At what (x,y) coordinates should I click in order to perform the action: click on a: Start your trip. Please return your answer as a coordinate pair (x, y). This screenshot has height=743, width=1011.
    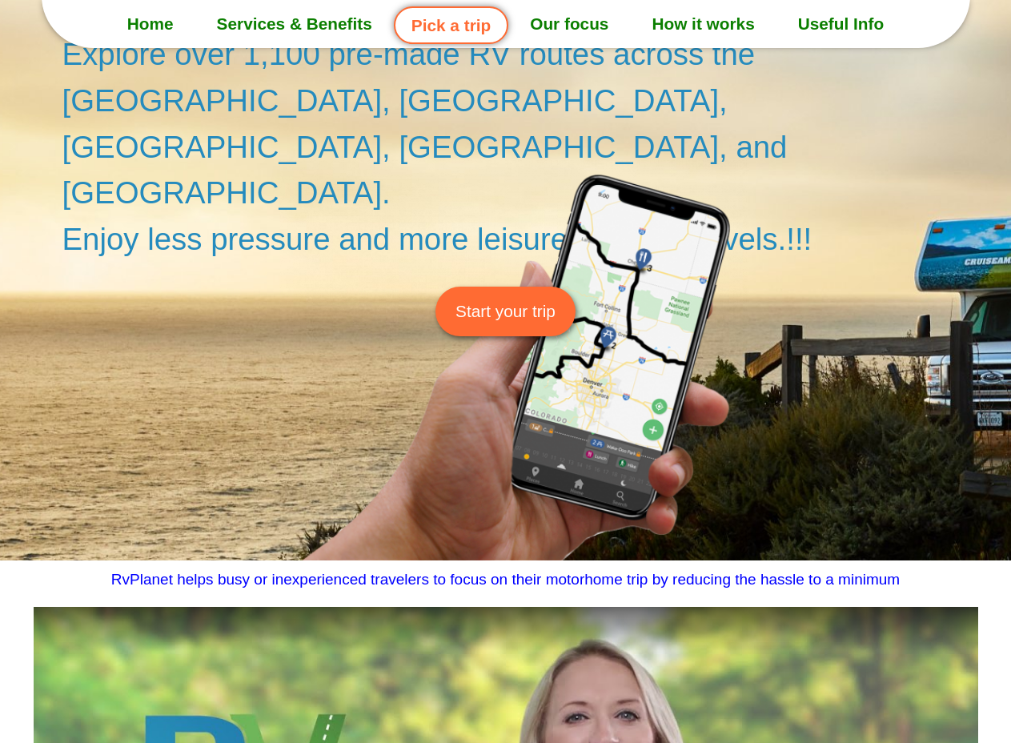
    Looking at the image, I should click on (505, 310).